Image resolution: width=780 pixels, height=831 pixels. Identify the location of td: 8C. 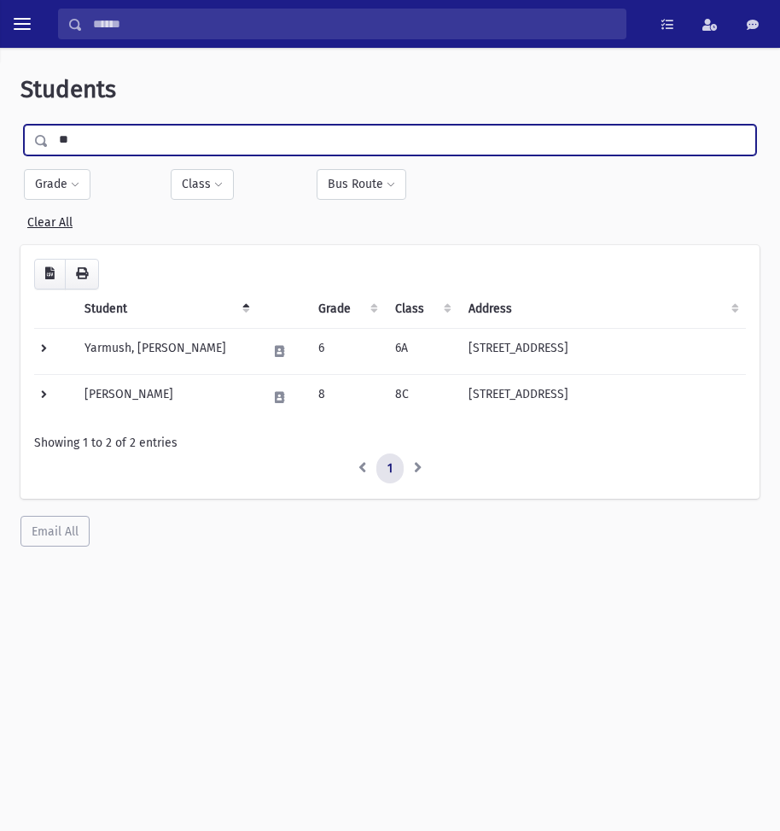
(422, 397).